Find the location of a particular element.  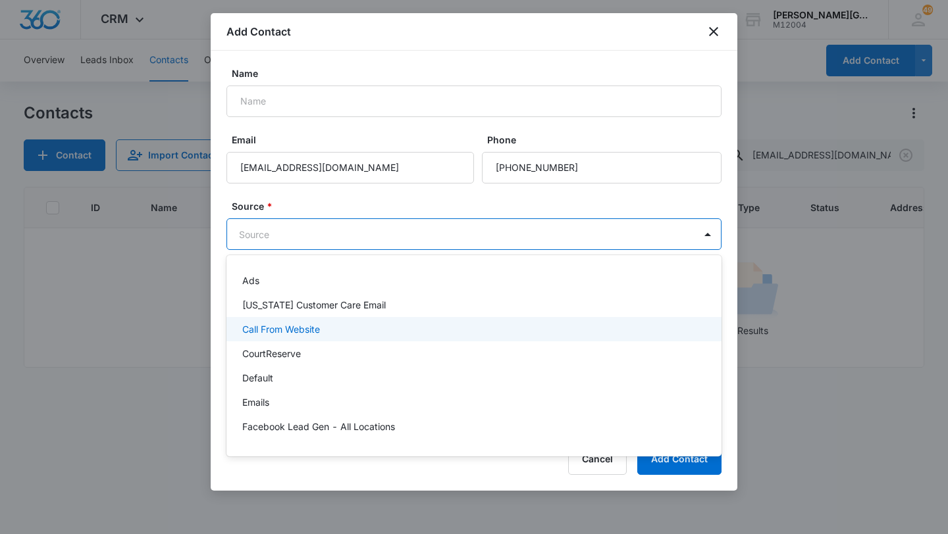

p: Facebook Lead Gen - All Locations - NEW 2024 is located at coordinates (348, 451).